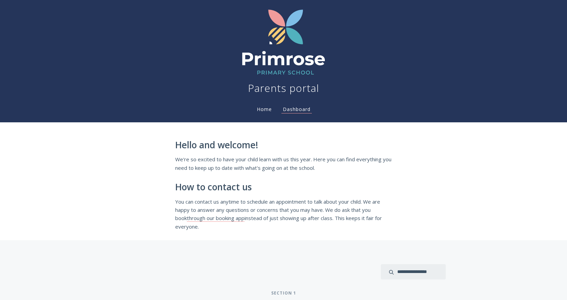  Describe the element at coordinates (283, 187) in the screenshot. I see `h2: How to contact us` at that location.